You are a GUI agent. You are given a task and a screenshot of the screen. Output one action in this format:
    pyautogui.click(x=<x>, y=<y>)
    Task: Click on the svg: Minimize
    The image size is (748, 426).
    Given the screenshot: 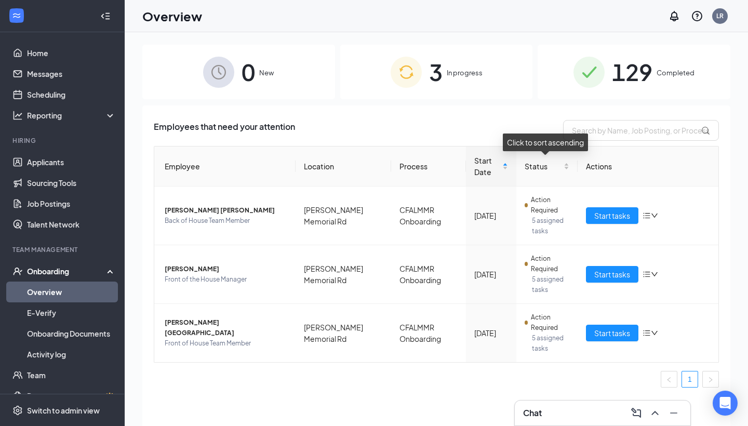 What is the action you would take?
    pyautogui.click(x=674, y=413)
    